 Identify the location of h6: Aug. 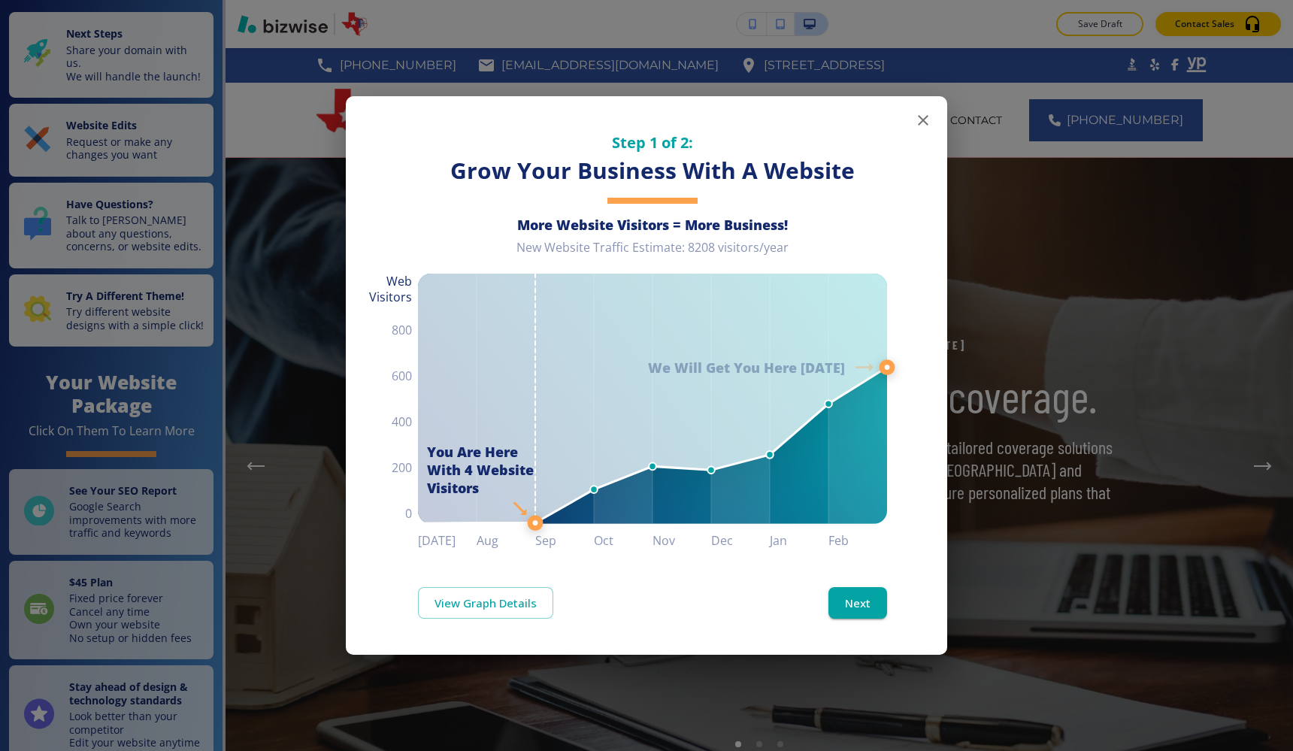
(506, 540).